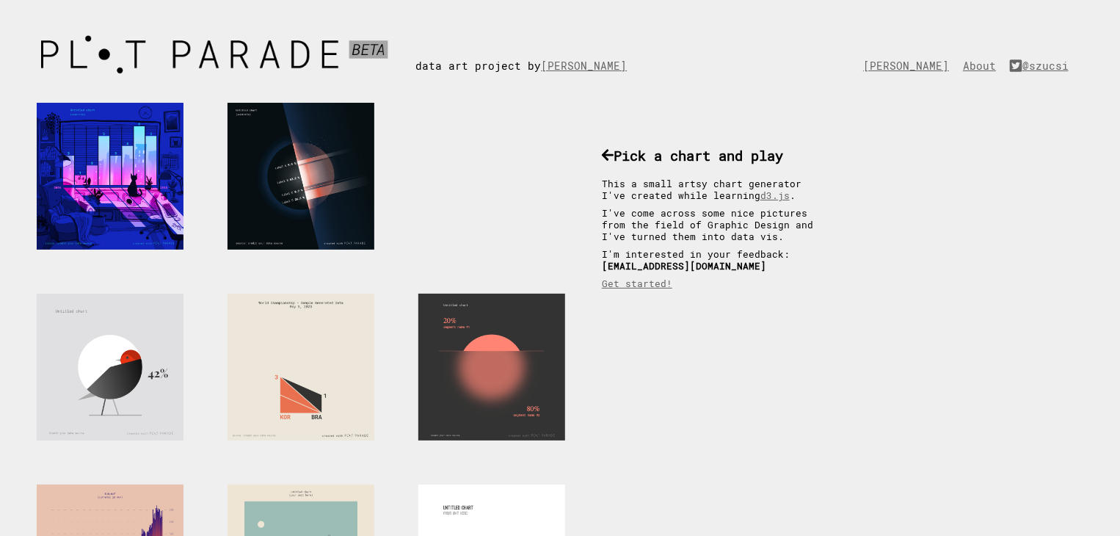 This screenshot has width=1120, height=536. Describe the element at coordinates (716, 260) in the screenshot. I see `p: I'm interested in your feedback:` at that location.